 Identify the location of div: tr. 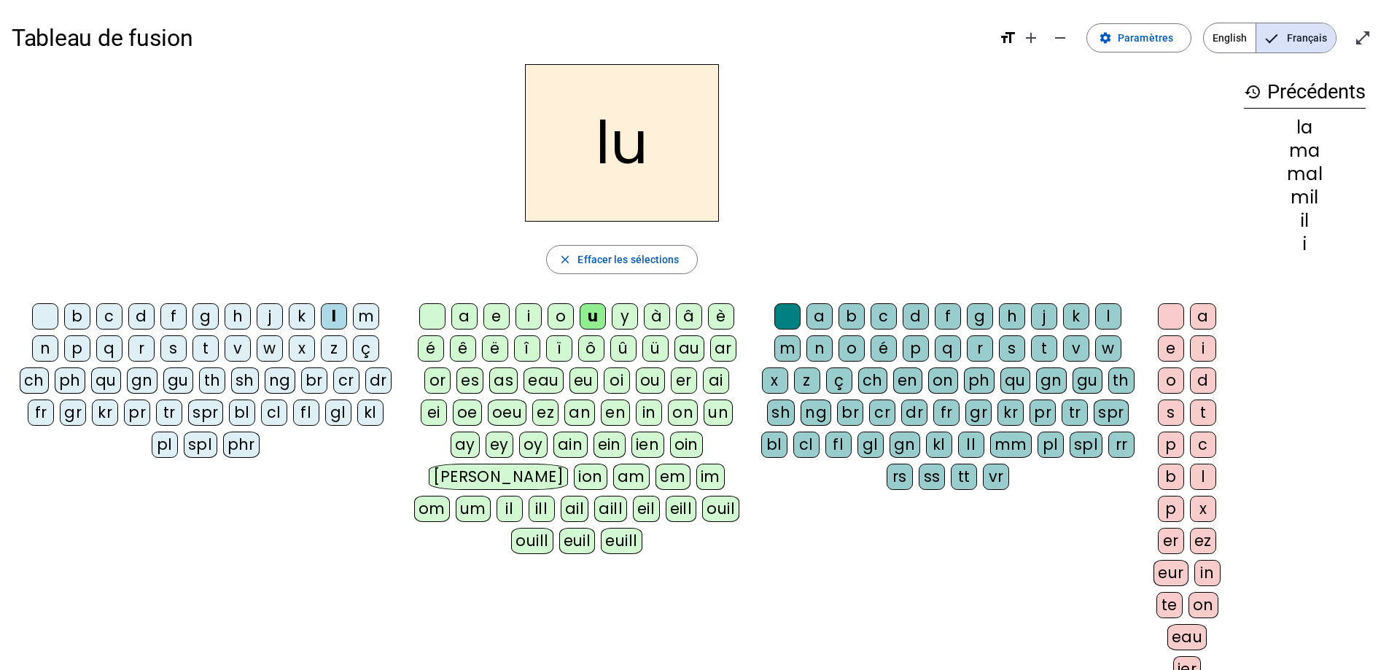
(169, 413).